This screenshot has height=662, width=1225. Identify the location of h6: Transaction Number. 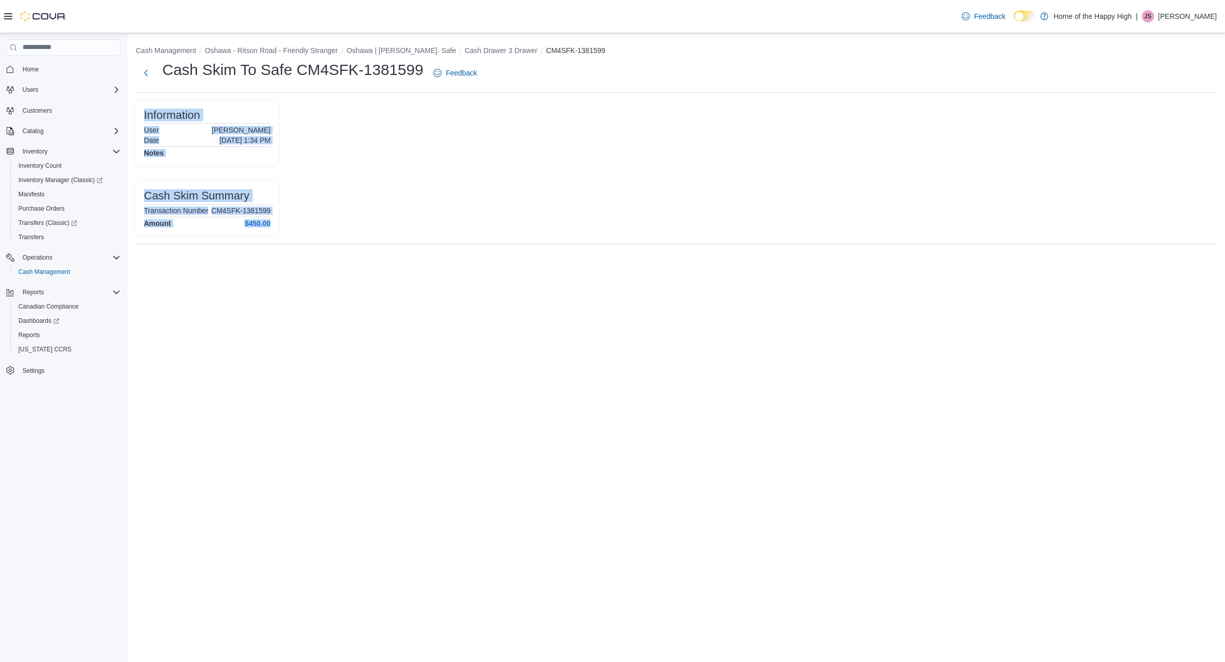
(176, 211).